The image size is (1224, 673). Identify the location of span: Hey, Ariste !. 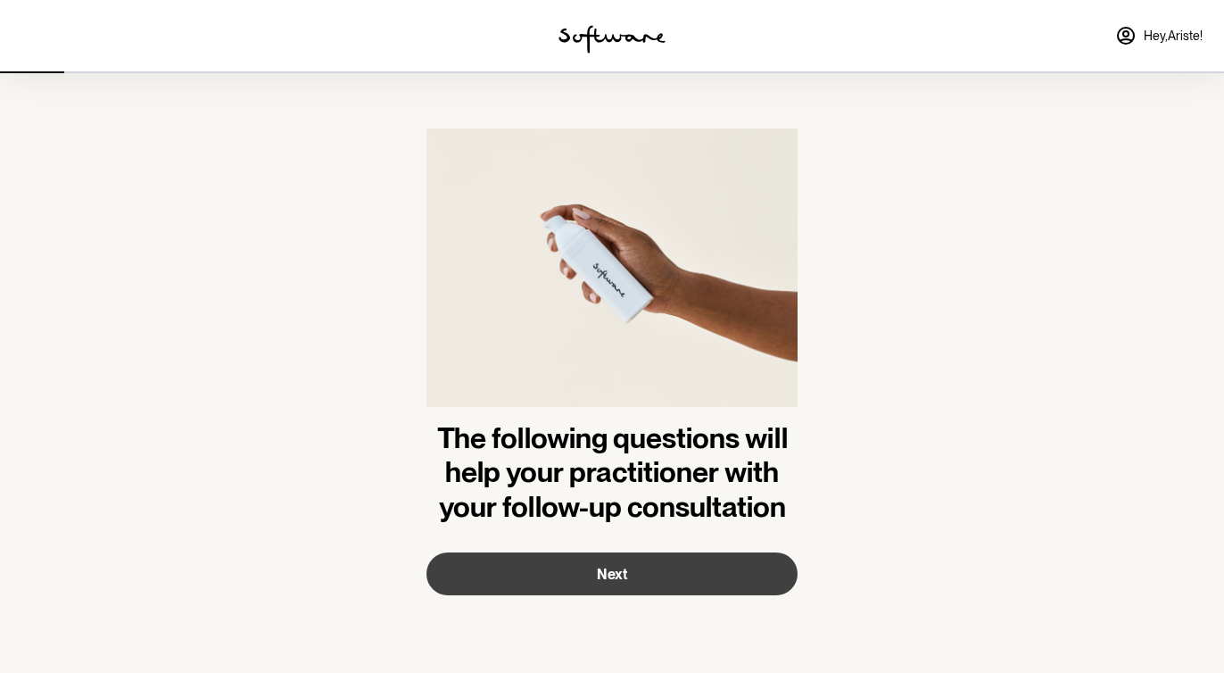
(1173, 36).